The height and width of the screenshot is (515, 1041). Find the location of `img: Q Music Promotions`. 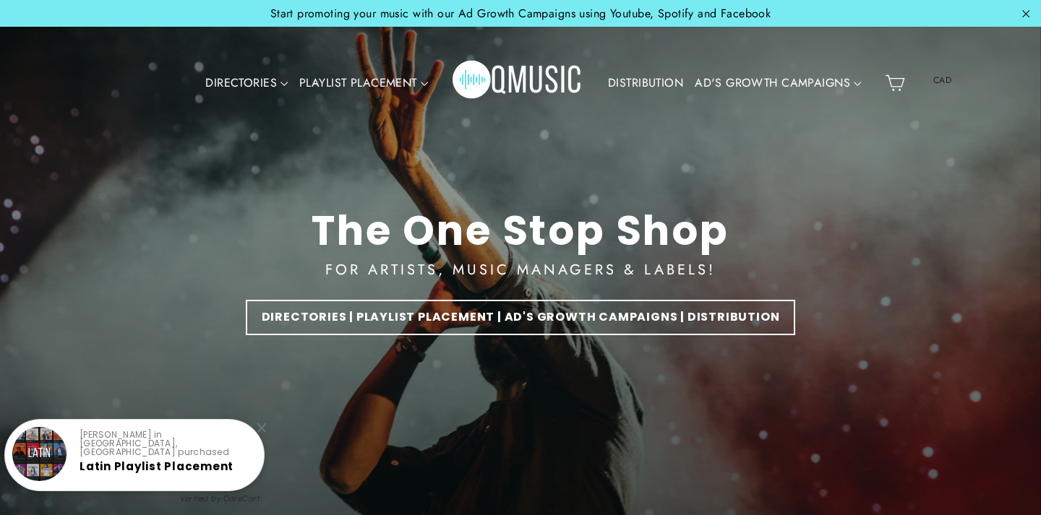

img: Q Music Promotions is located at coordinates (518, 83).